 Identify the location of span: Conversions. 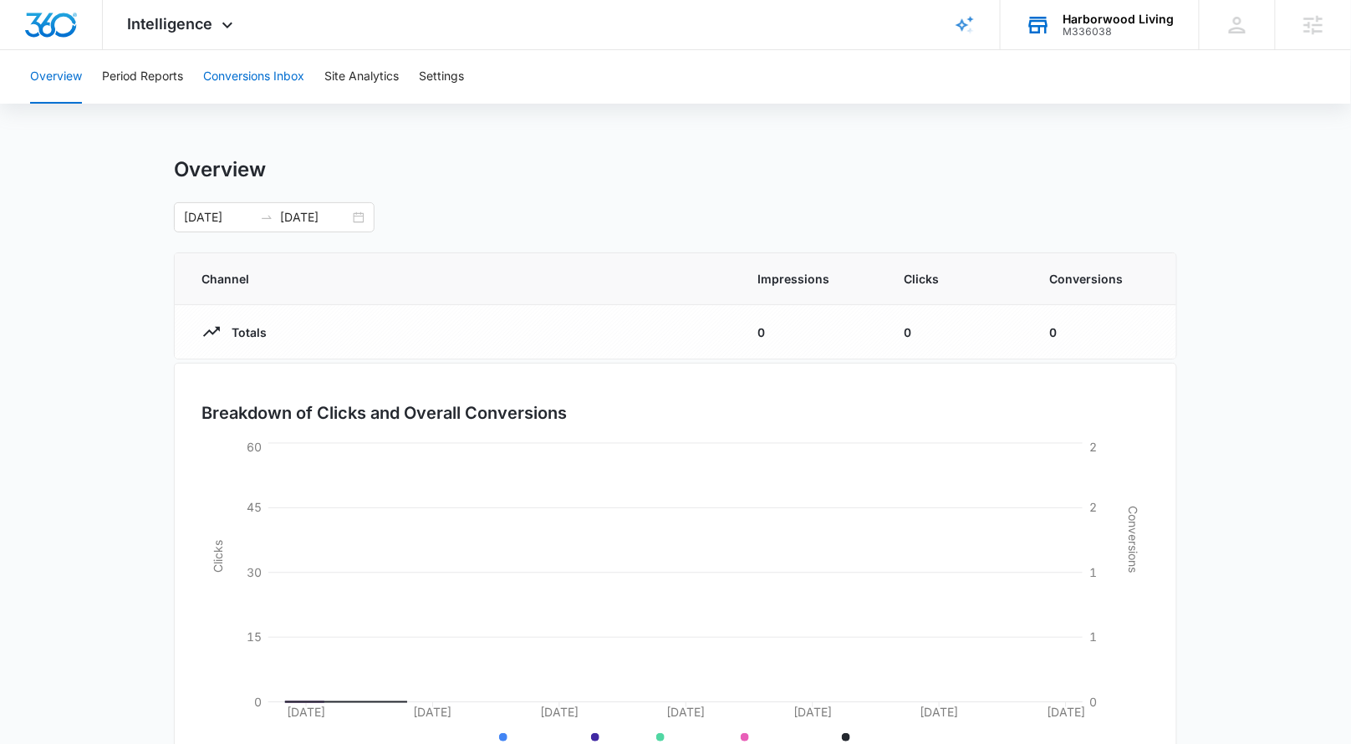
(1100, 278).